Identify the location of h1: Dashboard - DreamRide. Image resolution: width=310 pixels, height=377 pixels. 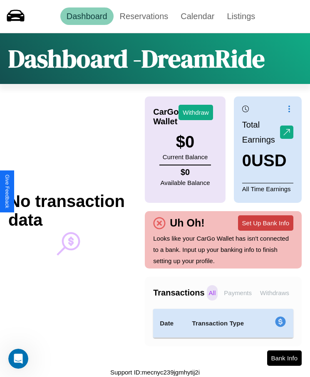
(137, 59).